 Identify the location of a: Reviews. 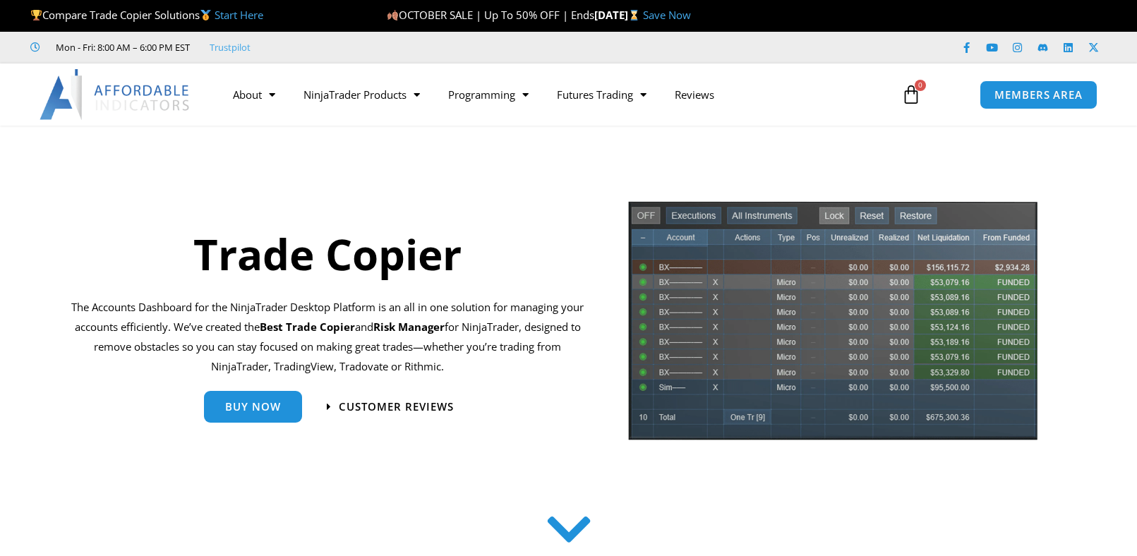
(695, 95).